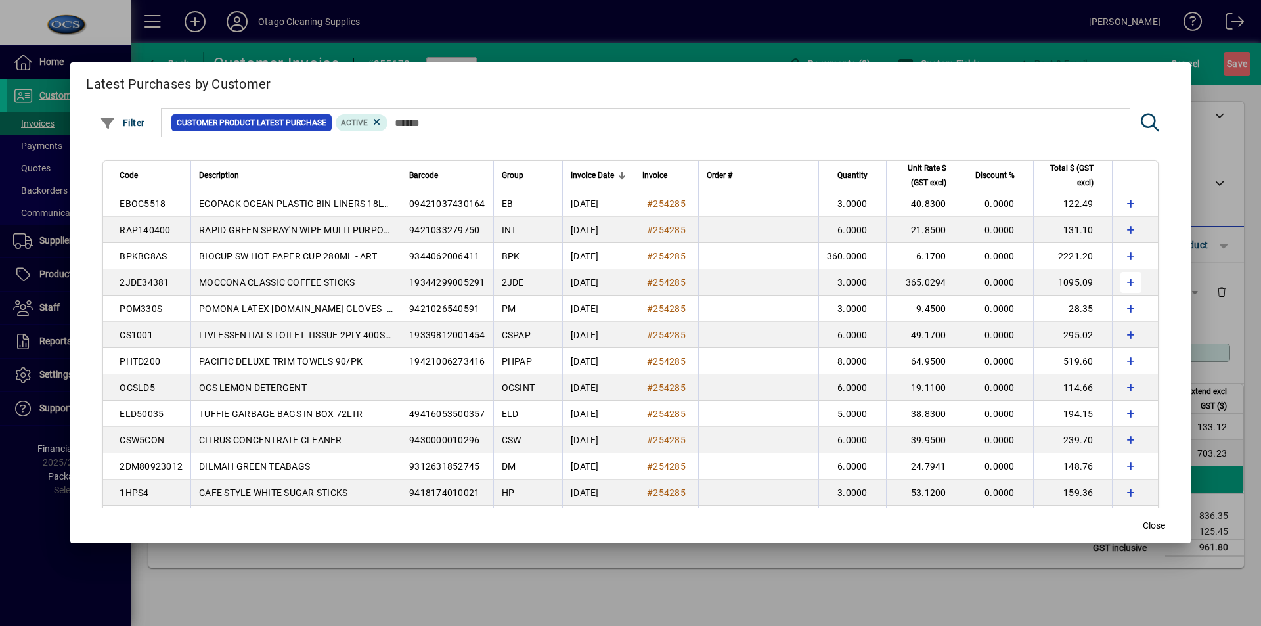 This screenshot has width=1261, height=626. I want to click on span: Invoice, so click(655, 175).